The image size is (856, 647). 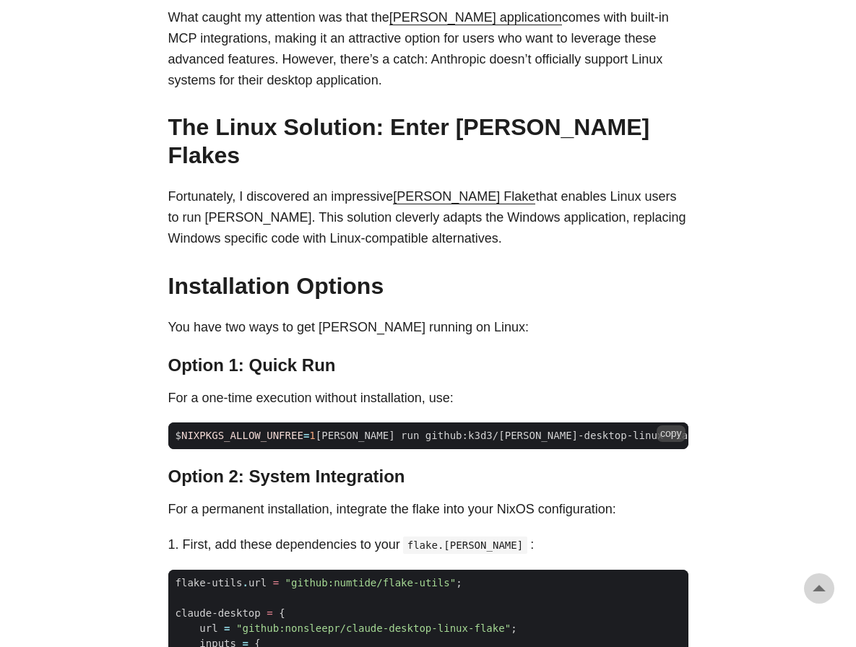 I want to click on li: First, add these dependencies to your :, so click(x=435, y=545).